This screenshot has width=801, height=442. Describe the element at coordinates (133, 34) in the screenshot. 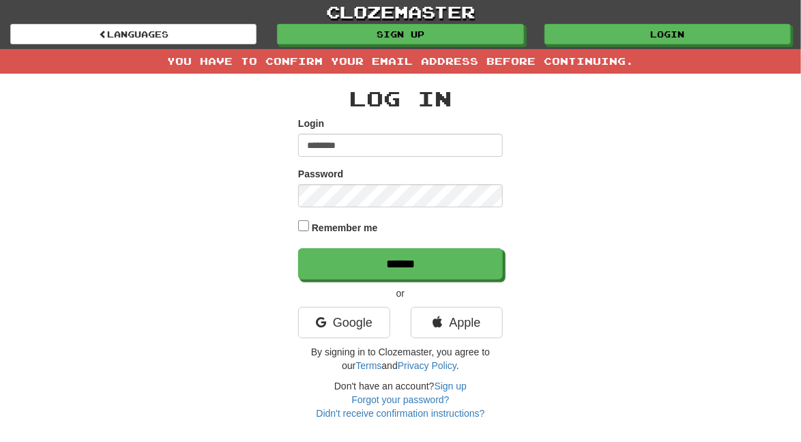

I see `a: Languages` at that location.